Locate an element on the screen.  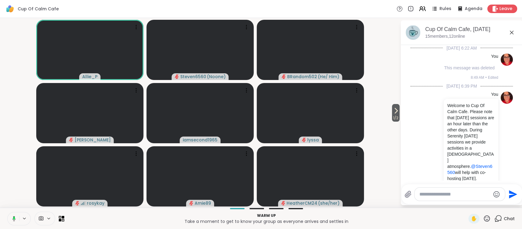
p: Take a moment to get to know your group as everyone arrives and settles in is located at coordinates (266, 222).